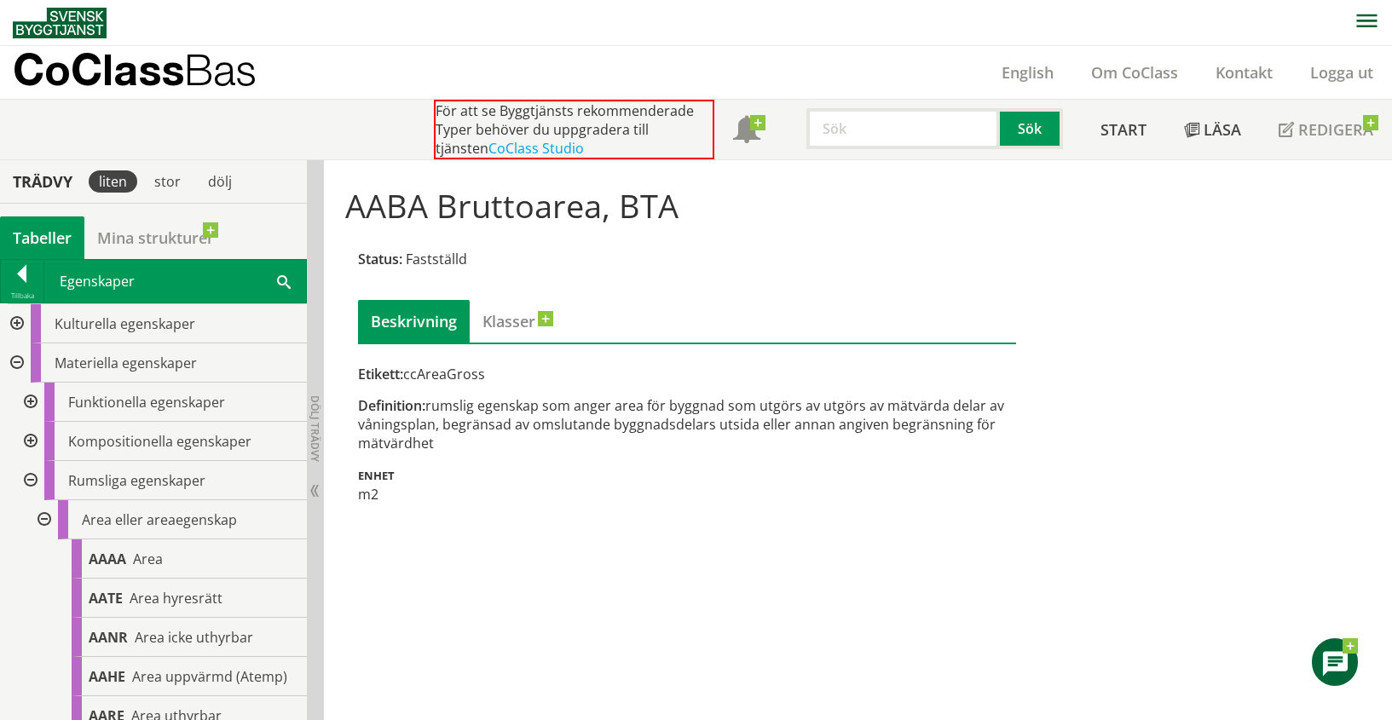 This screenshot has width=1392, height=720. What do you see at coordinates (125, 363) in the screenshot?
I see `span: Materiella egenskaper` at bounding box center [125, 363].